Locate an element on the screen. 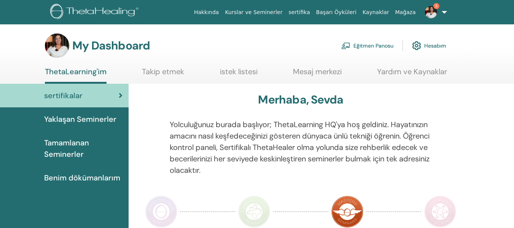  span: Benim dökümanlarım is located at coordinates (82, 178).